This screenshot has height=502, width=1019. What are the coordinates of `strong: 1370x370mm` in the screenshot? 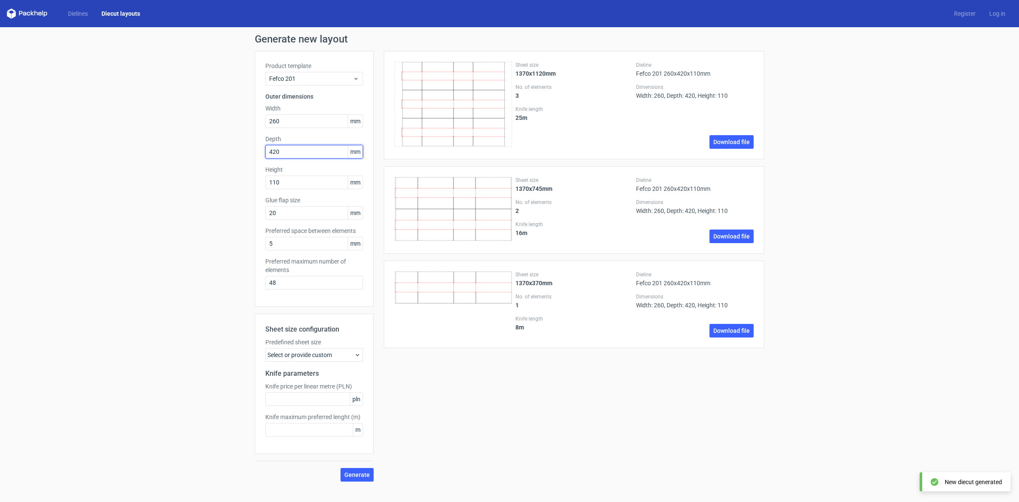 It's located at (534, 283).